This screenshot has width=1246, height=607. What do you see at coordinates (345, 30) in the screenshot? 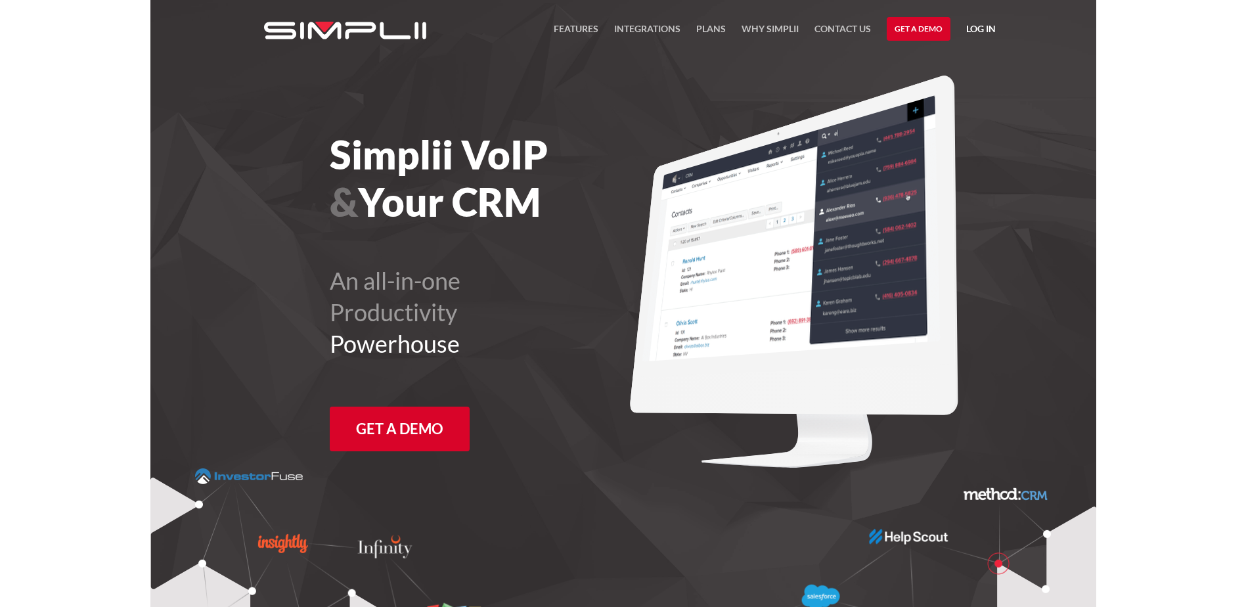
I see `img: Simplii` at bounding box center [345, 30].